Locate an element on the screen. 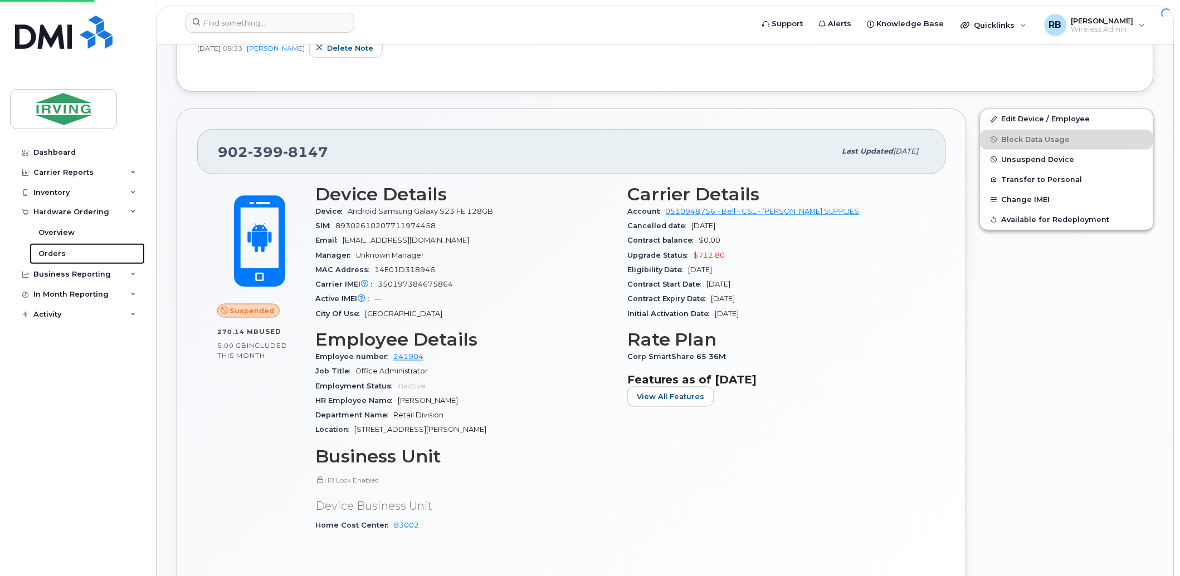  span: Job Title is located at coordinates (335, 371).